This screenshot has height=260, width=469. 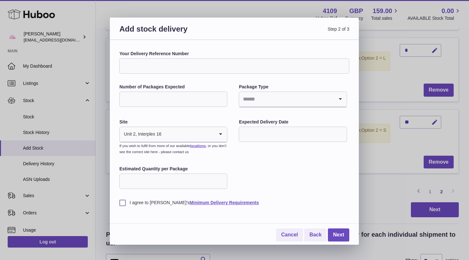 What do you see at coordinates (224, 203) in the screenshot?
I see `a: Minimum Delivery Requirements` at bounding box center [224, 203].